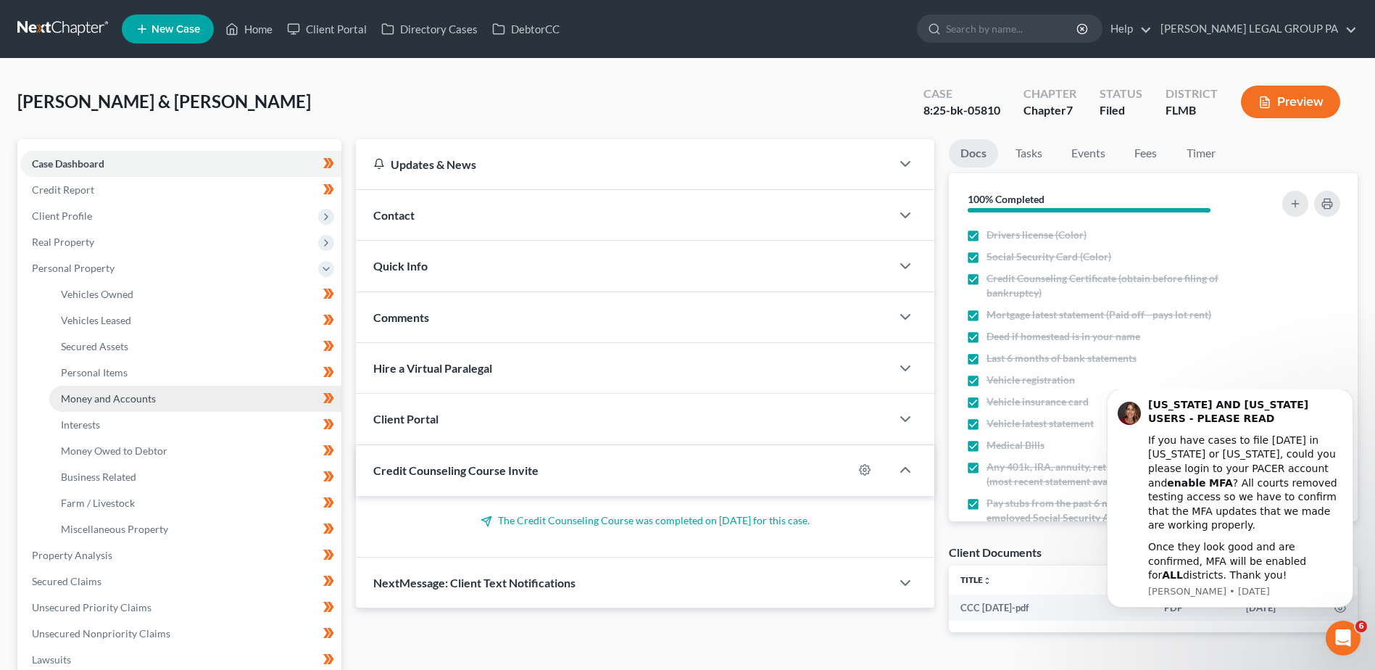  I want to click on a: Tasks, so click(1028, 153).